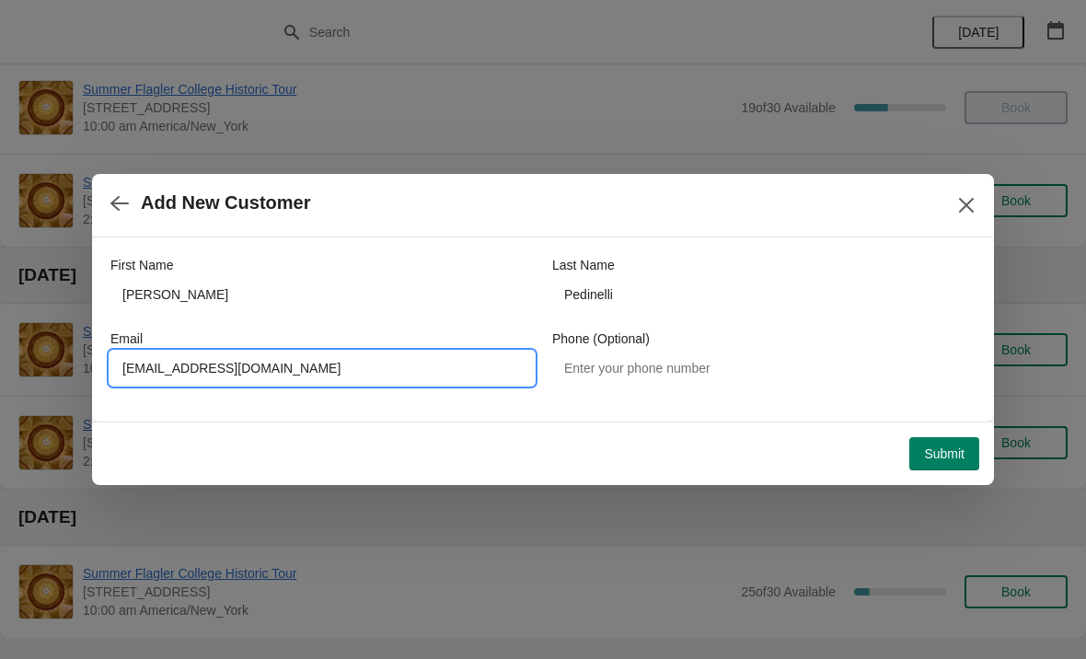  I want to click on button: Submit, so click(944, 454).